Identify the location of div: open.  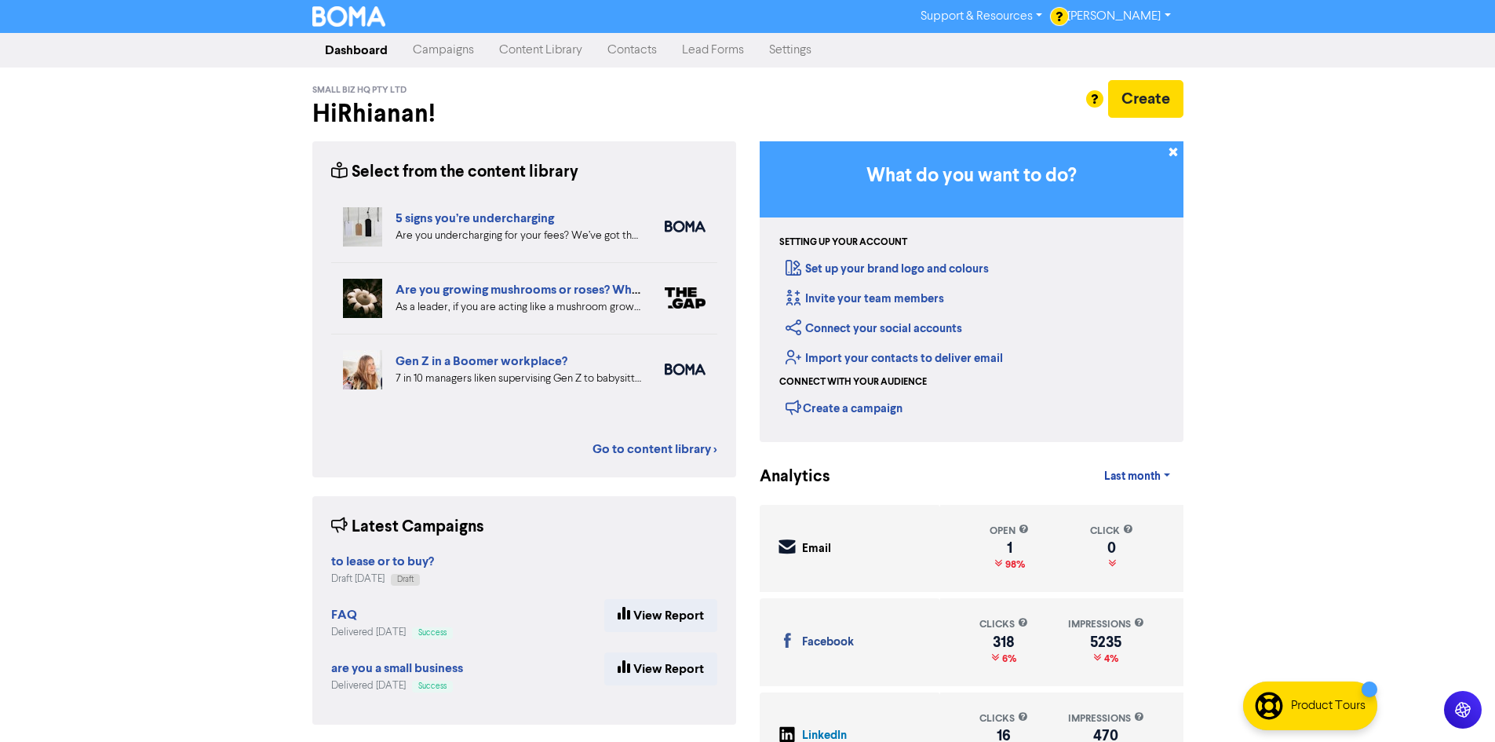
(1009, 530).